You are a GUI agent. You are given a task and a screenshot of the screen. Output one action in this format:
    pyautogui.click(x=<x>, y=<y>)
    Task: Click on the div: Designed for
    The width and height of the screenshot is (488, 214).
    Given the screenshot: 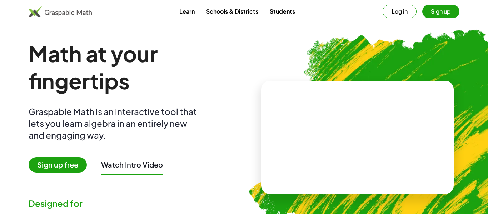 What is the action you would take?
    pyautogui.click(x=130, y=203)
    